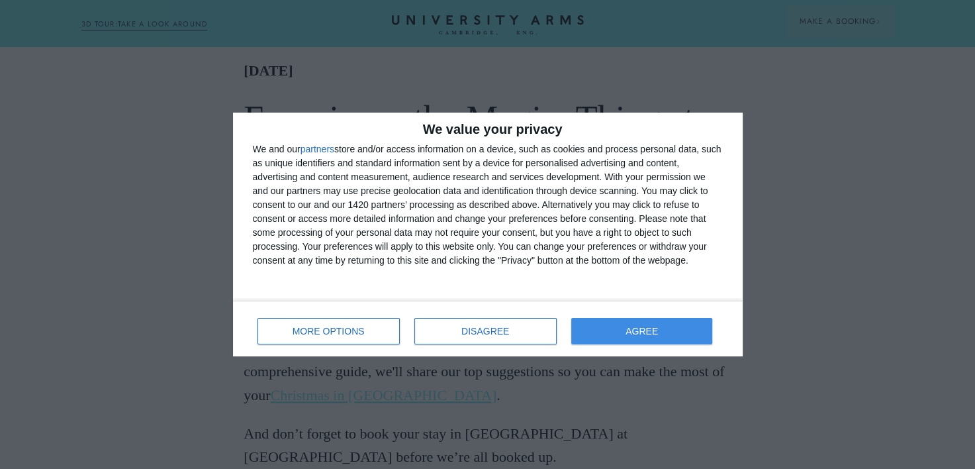 The height and width of the screenshot is (469, 975). What do you see at coordinates (641, 331) in the screenshot?
I see `span: AGREE` at bounding box center [641, 331].